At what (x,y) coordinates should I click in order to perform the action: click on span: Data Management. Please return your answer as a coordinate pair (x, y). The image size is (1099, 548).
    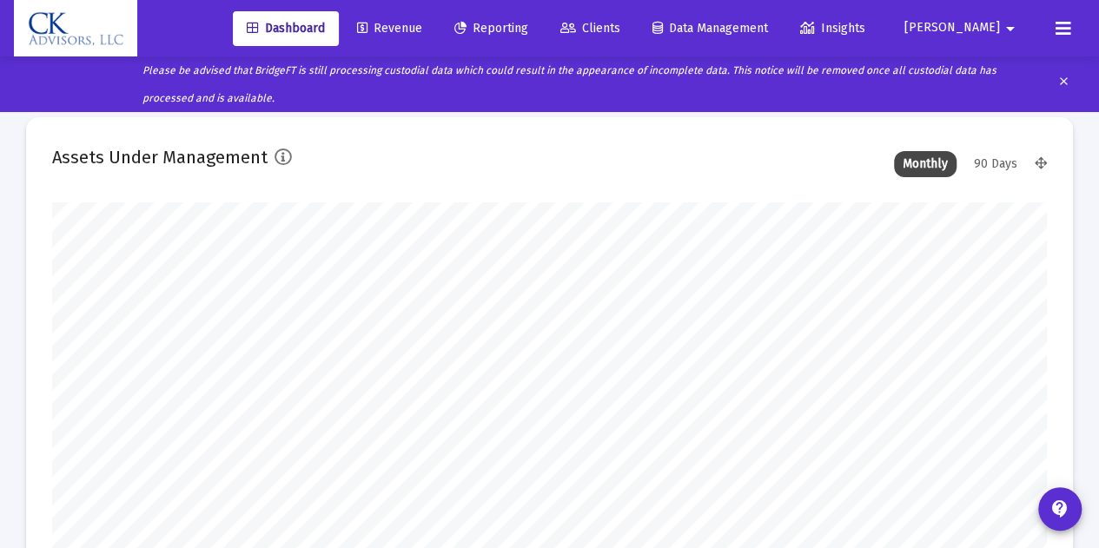
    Looking at the image, I should click on (710, 28).